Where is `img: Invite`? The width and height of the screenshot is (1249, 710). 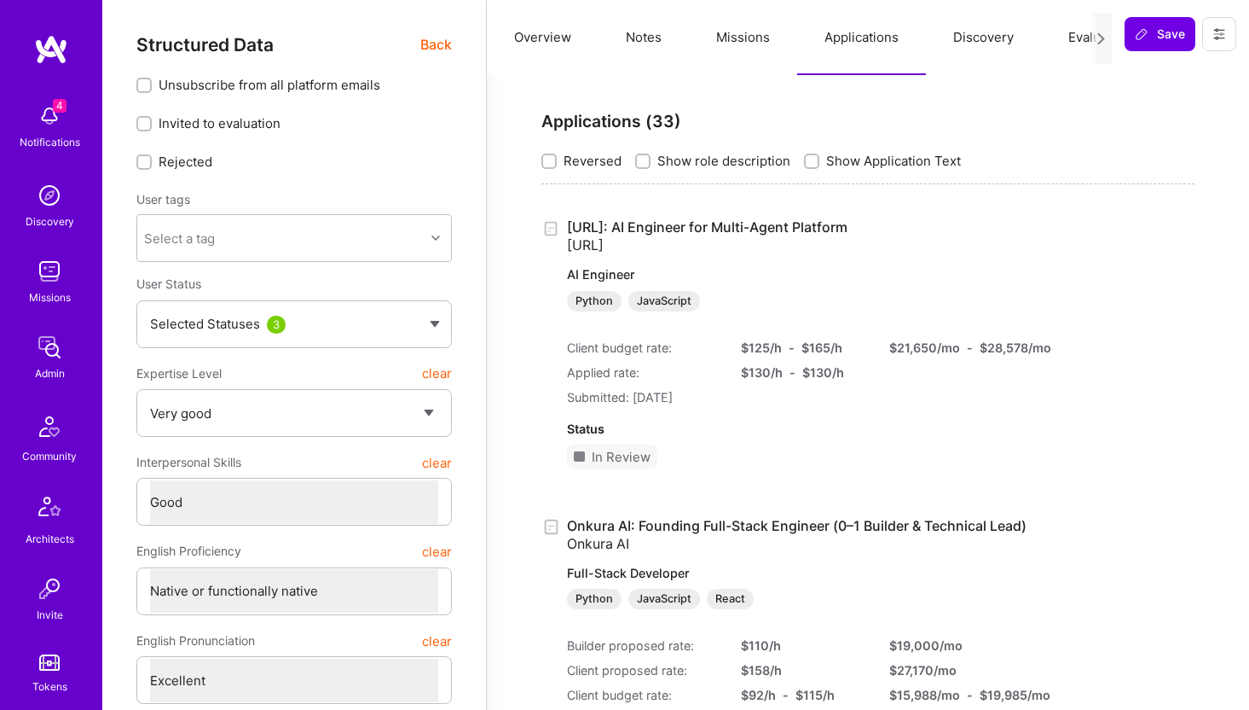 img: Invite is located at coordinates (49, 588).